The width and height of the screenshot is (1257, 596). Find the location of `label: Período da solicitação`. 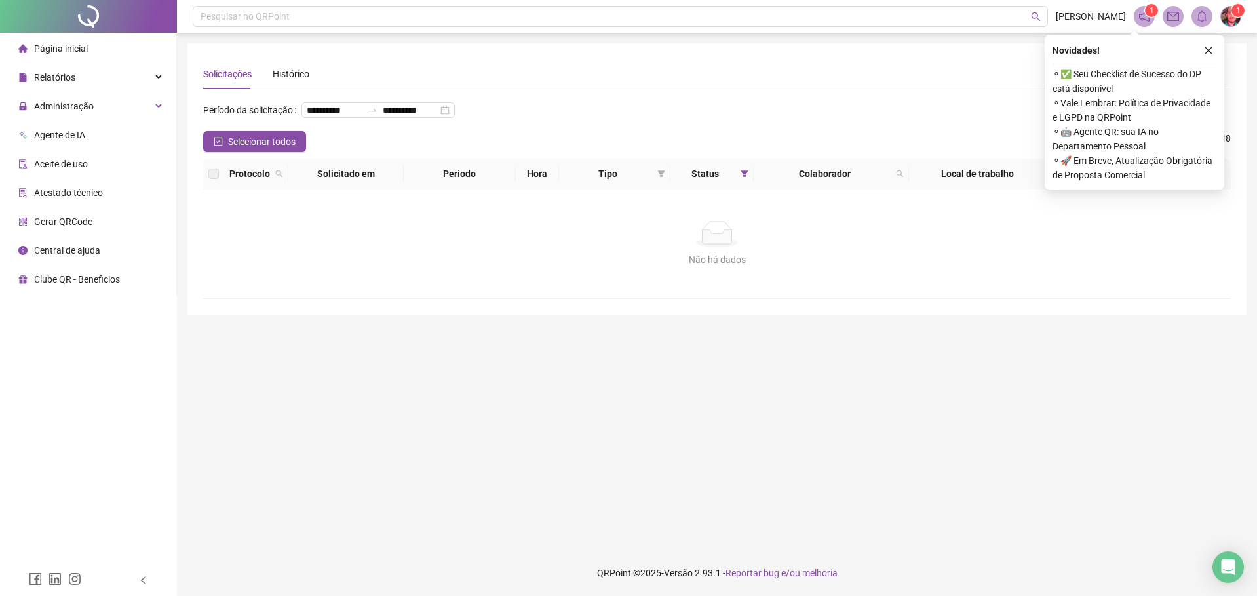

label: Período da solicitação is located at coordinates (252, 110).